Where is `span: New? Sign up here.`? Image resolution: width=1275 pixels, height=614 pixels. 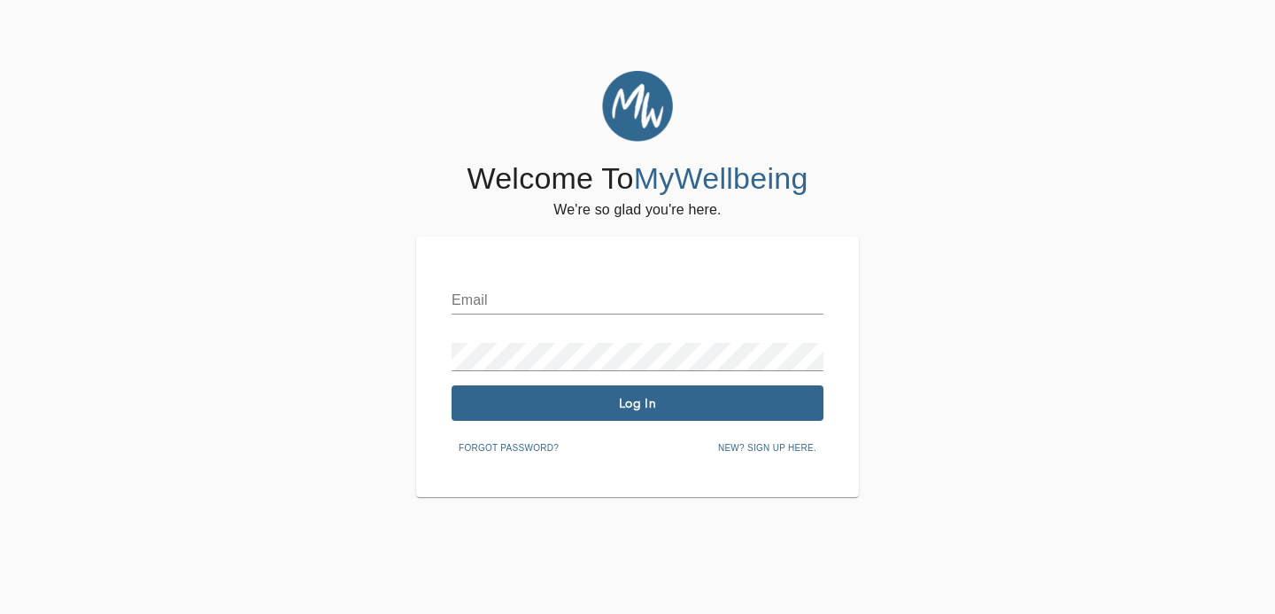 span: New? Sign up here. is located at coordinates (767, 448).